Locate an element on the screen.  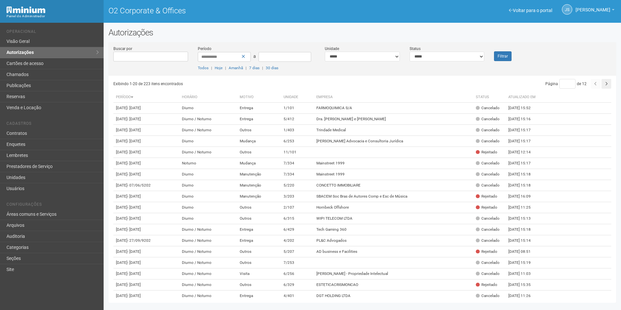
td: AD business e Facilities is located at coordinates (393, 252).